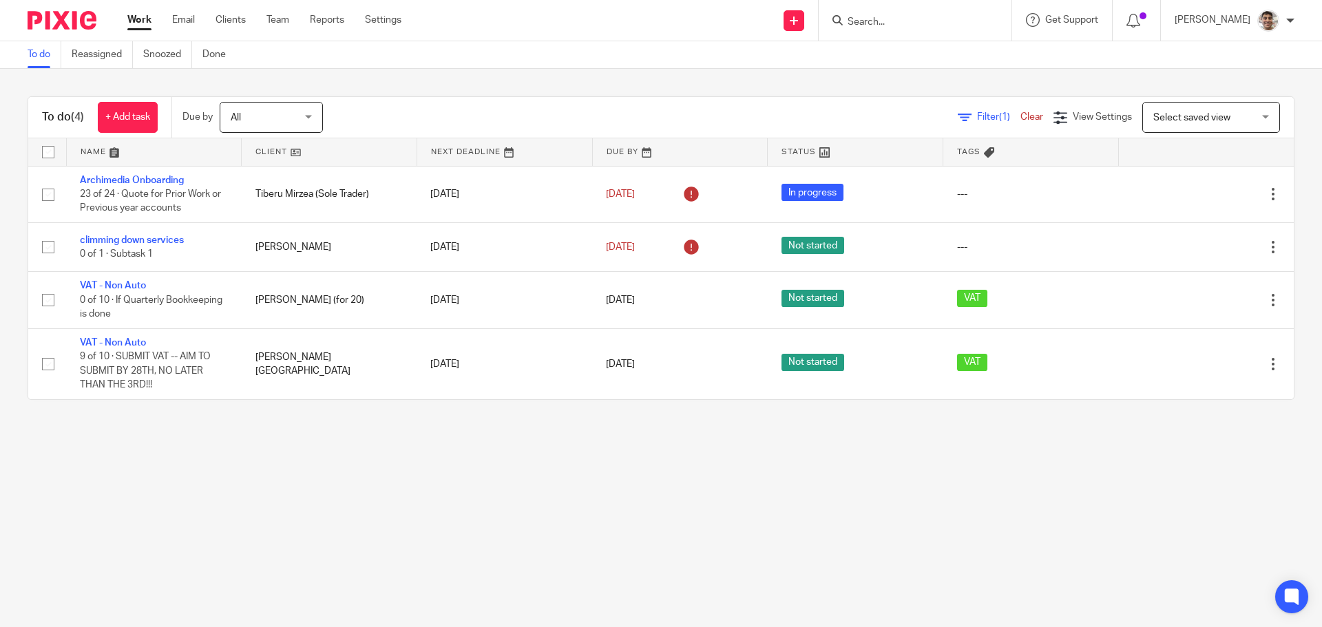  What do you see at coordinates (327, 20) in the screenshot?
I see `a: Reports` at bounding box center [327, 20].